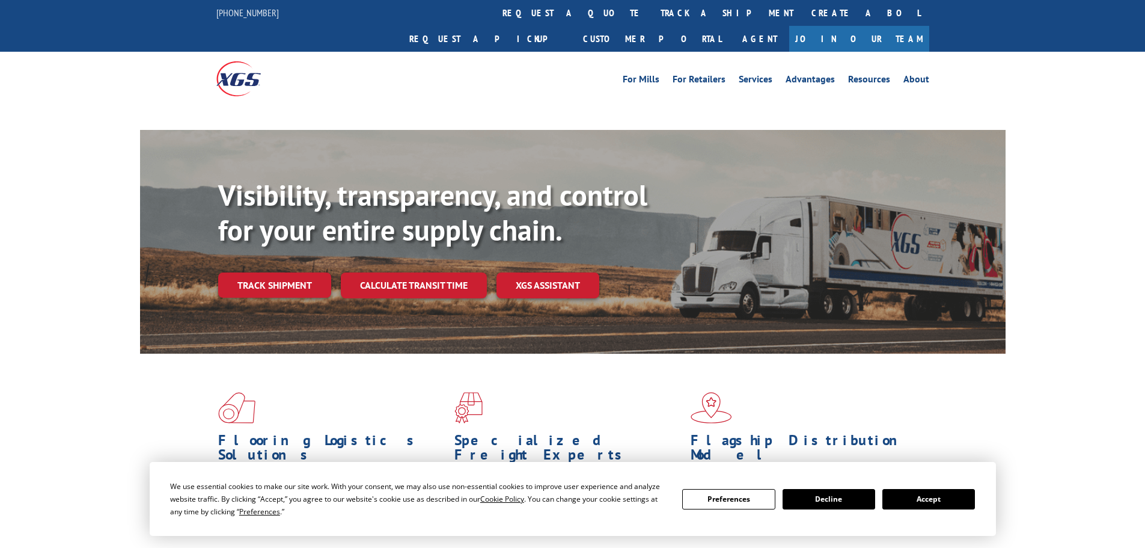  I want to click on img: xgs-icon-total-supply-chain-intelligence-red, so click(237, 407).